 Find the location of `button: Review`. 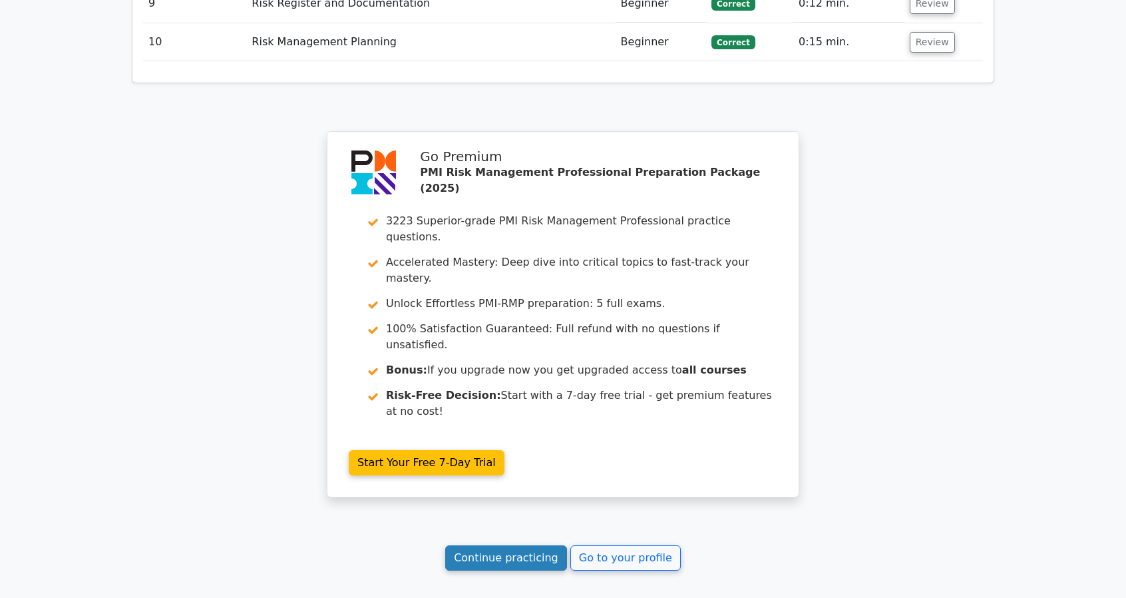

button: Review is located at coordinates (932, 42).